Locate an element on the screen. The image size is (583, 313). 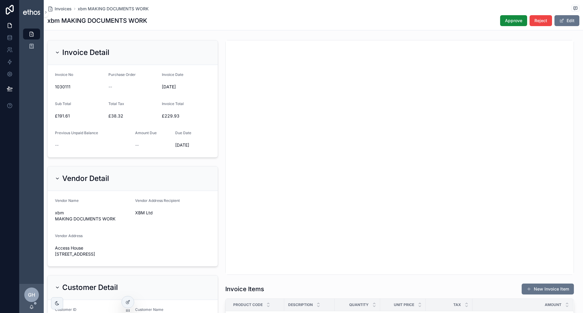
button: New Invoice Item is located at coordinates (547, 289).